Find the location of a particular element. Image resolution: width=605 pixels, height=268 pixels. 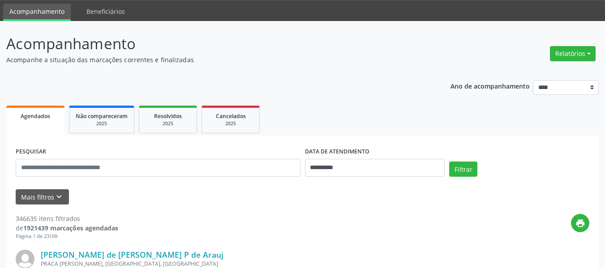

p: Acompanhe a situação das marcações correntes e finalizadas is located at coordinates (214, 60).